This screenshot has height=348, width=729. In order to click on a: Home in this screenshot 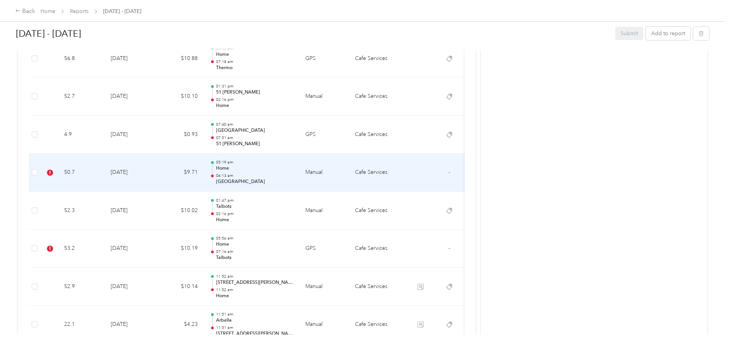, I will do `click(48, 11)`.